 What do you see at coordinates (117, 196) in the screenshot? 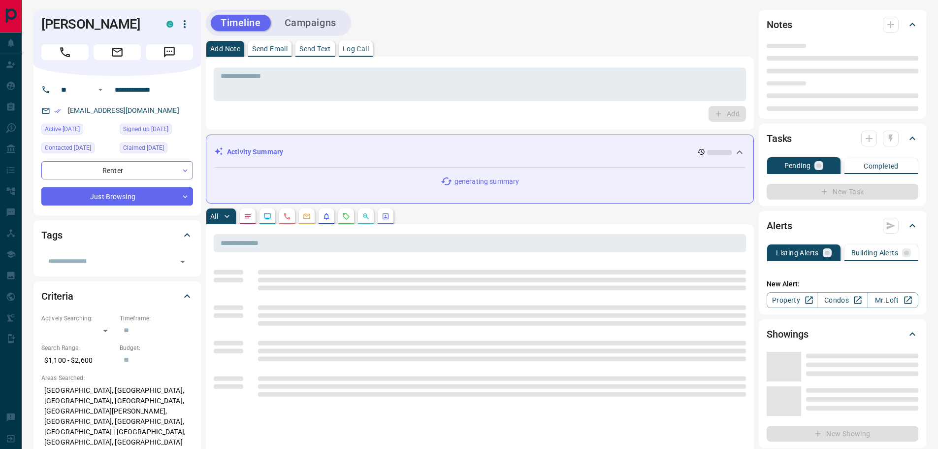
I see `div: Just Browsing` at bounding box center [117, 196].